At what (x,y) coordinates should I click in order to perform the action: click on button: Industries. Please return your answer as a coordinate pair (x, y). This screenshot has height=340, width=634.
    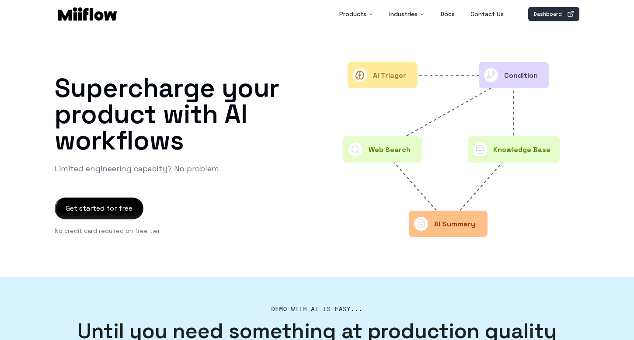
    Looking at the image, I should click on (406, 14).